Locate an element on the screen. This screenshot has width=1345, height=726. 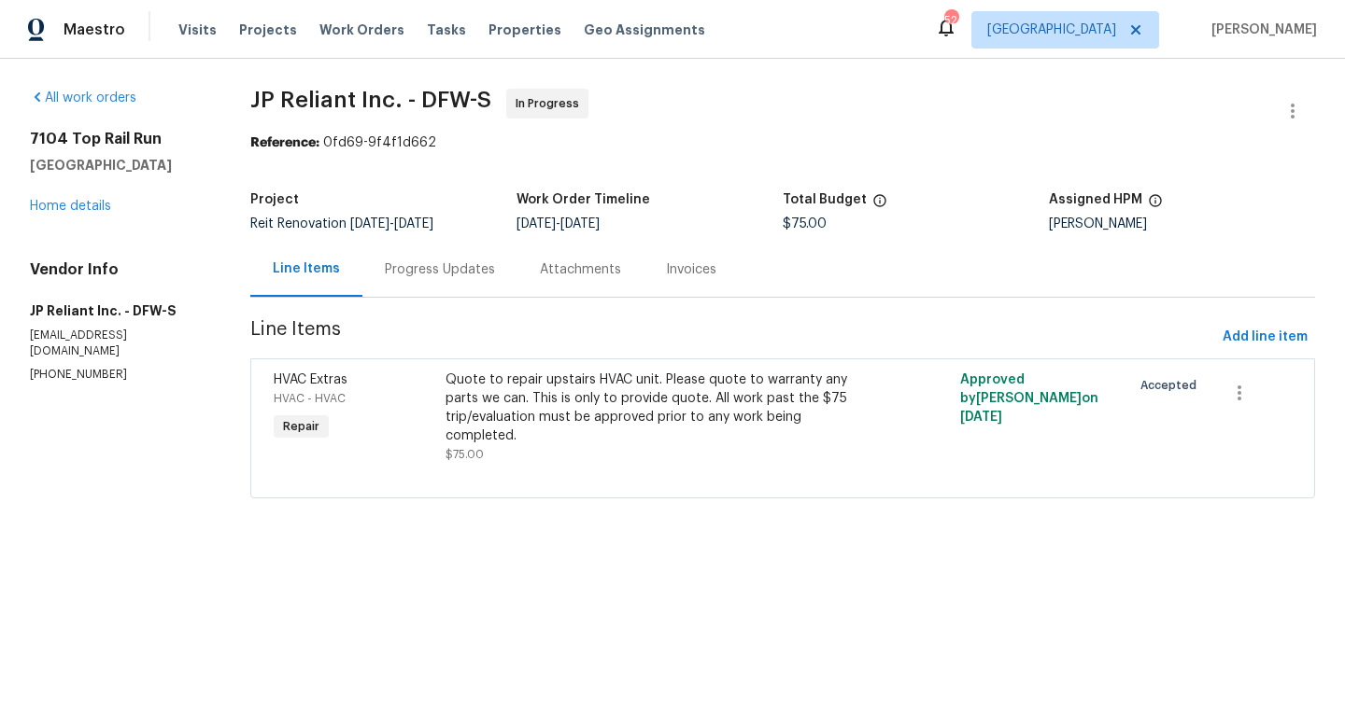
h5: Assigned HPM is located at coordinates (1095, 200).